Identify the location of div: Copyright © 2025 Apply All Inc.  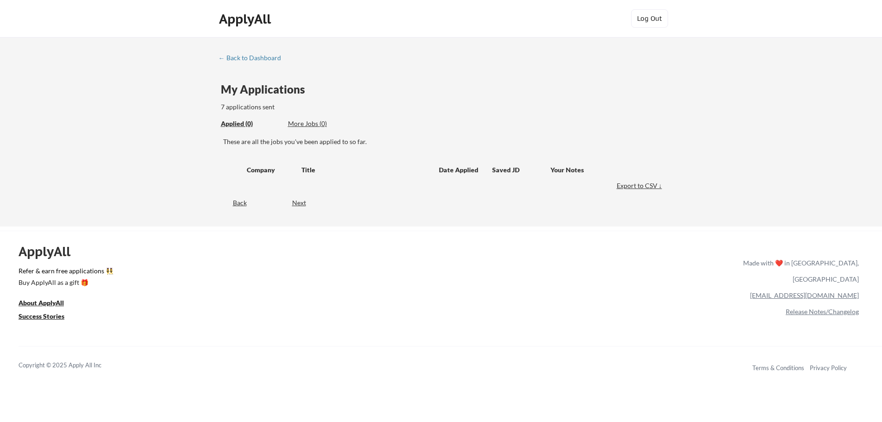
(72, 365).